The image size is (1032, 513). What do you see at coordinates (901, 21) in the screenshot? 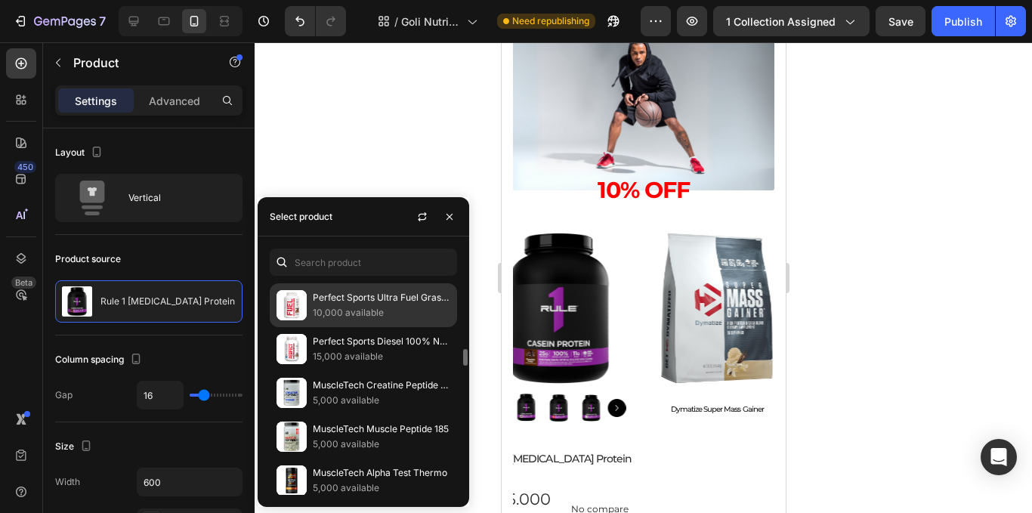
I see `button: Save` at bounding box center [901, 21].